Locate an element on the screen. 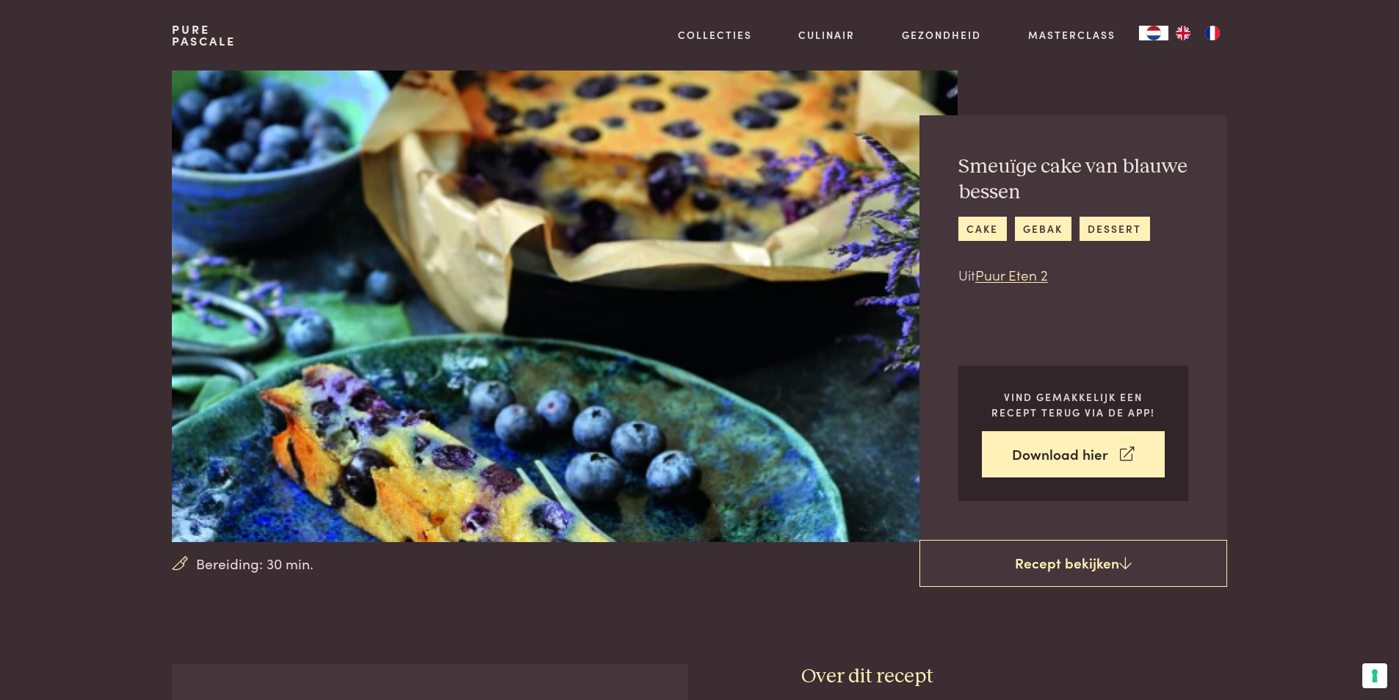 The height and width of the screenshot is (700, 1399). a: Download hier is located at coordinates (1073, 454).